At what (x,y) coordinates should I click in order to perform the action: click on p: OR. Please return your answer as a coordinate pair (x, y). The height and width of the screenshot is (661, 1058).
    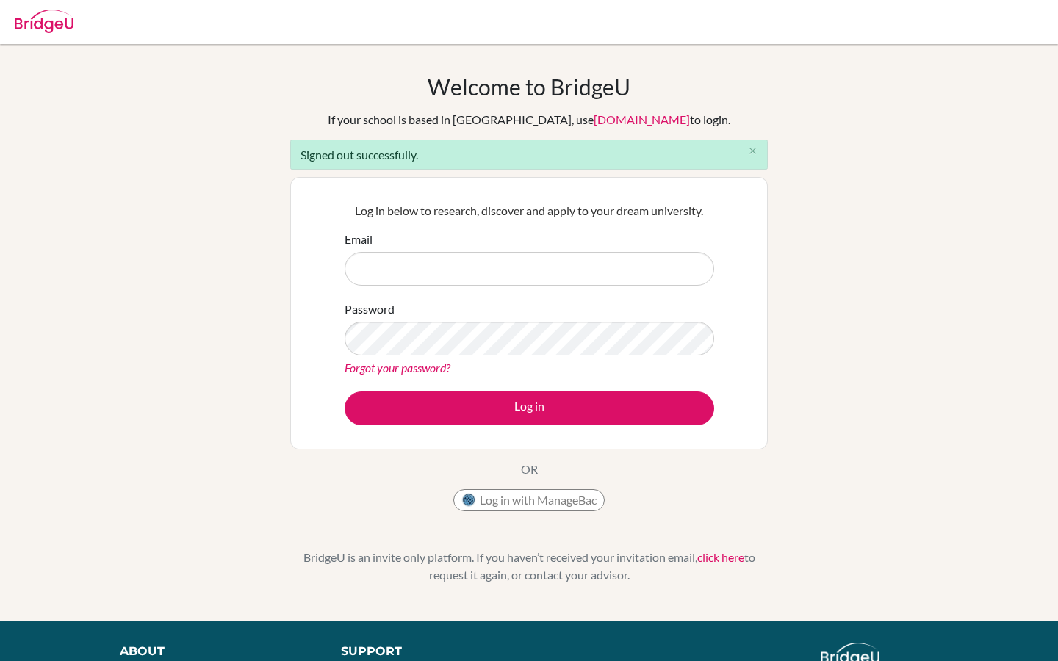
    Looking at the image, I should click on (529, 469).